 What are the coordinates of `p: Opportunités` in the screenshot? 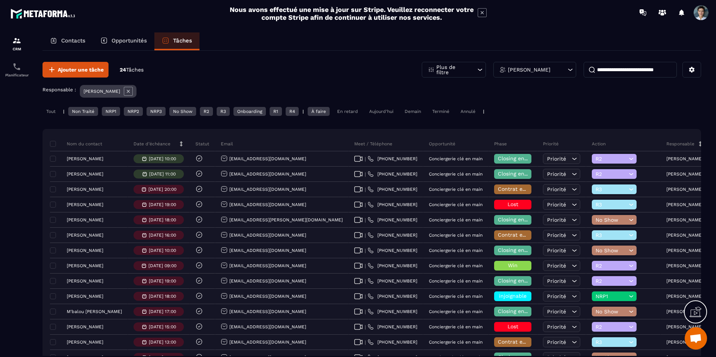 It's located at (129, 41).